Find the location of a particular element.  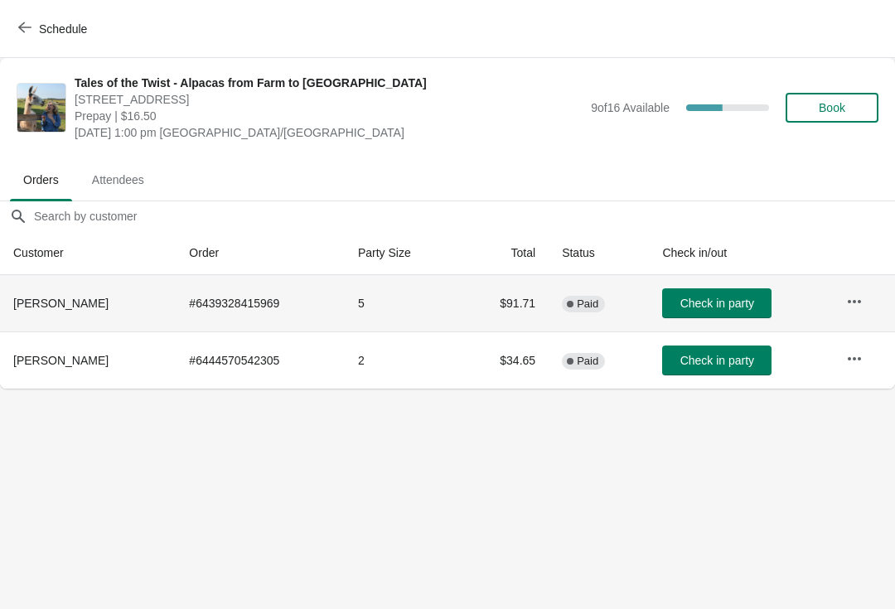

button: Schedule is located at coordinates (54, 29).